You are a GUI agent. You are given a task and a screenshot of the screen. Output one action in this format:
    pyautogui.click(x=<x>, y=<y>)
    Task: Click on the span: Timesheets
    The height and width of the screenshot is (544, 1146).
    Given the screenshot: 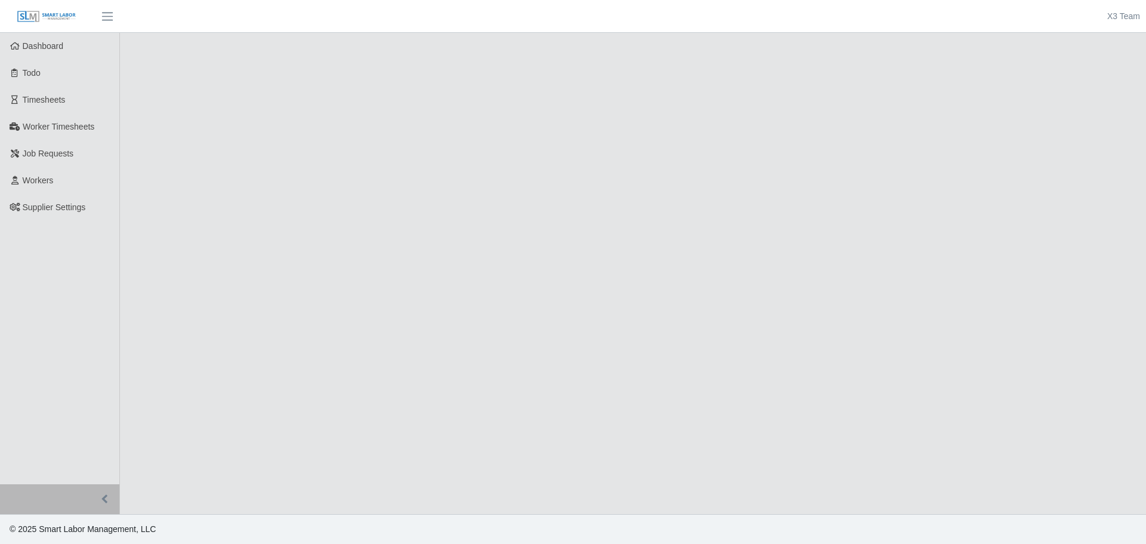 What is the action you would take?
    pyautogui.click(x=44, y=100)
    